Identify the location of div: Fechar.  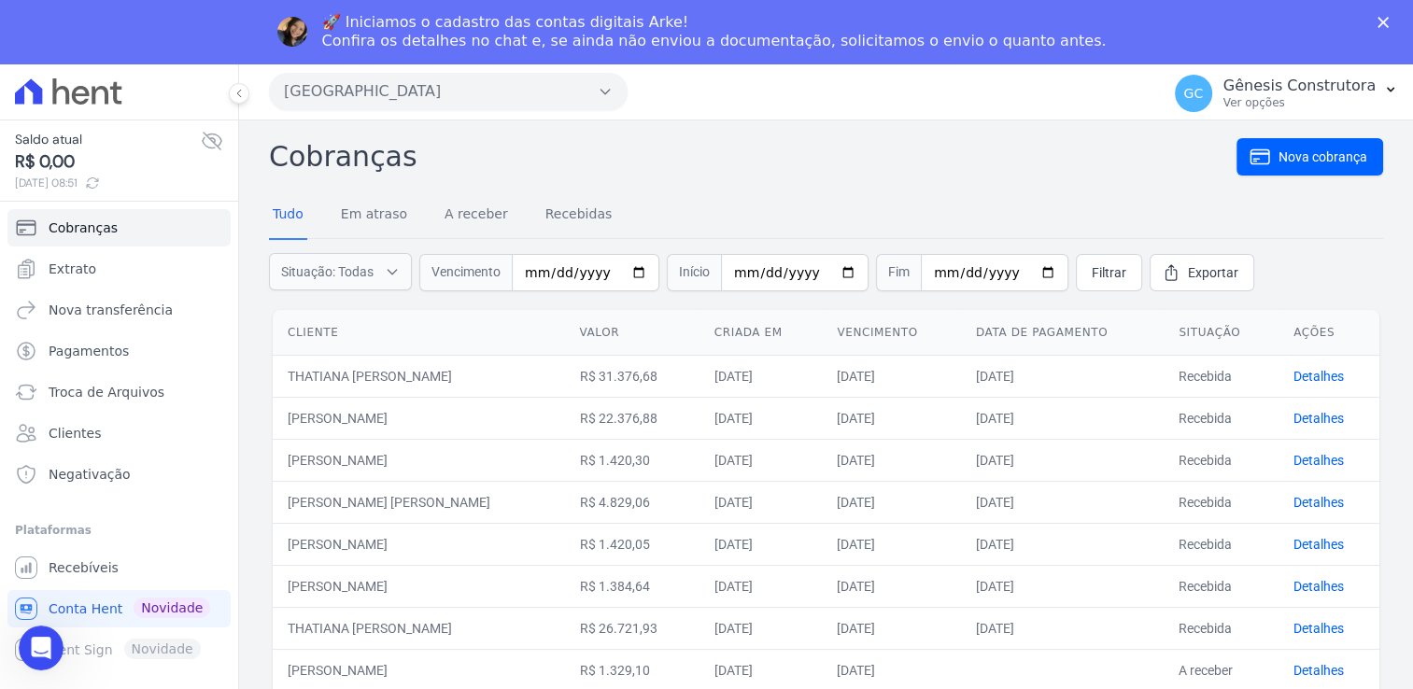
(1387, 22).